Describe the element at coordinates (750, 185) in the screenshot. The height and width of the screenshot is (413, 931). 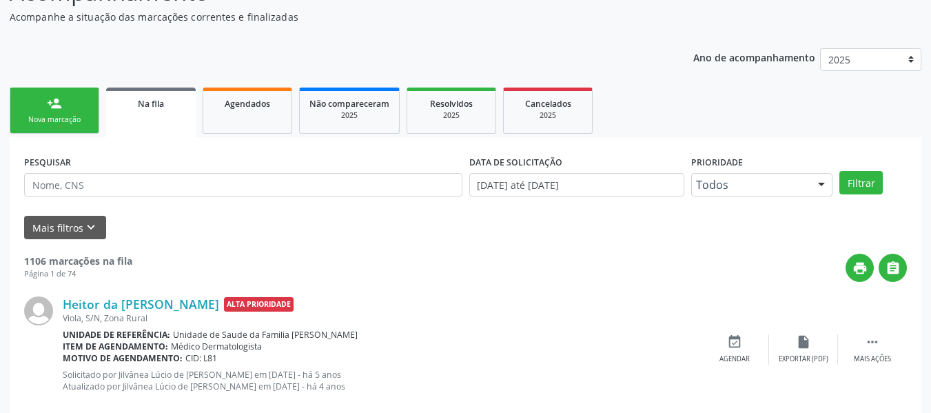
I see `span: Todos` at that location.